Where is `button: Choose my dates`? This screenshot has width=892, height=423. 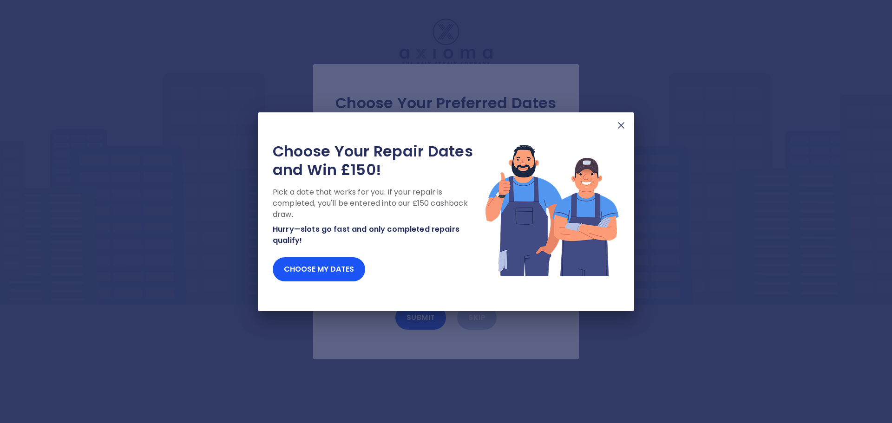 button: Choose my dates is located at coordinates (319, 270).